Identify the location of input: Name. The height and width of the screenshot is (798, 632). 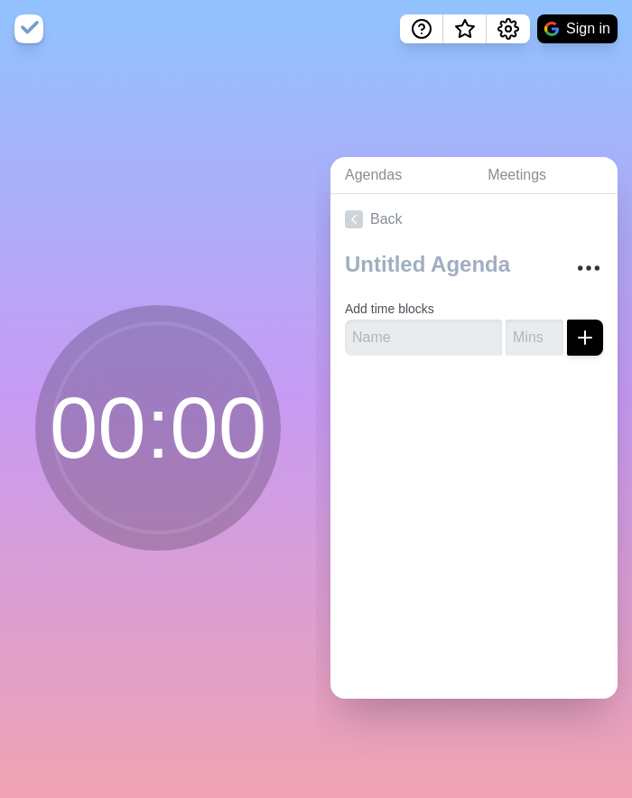
(423, 338).